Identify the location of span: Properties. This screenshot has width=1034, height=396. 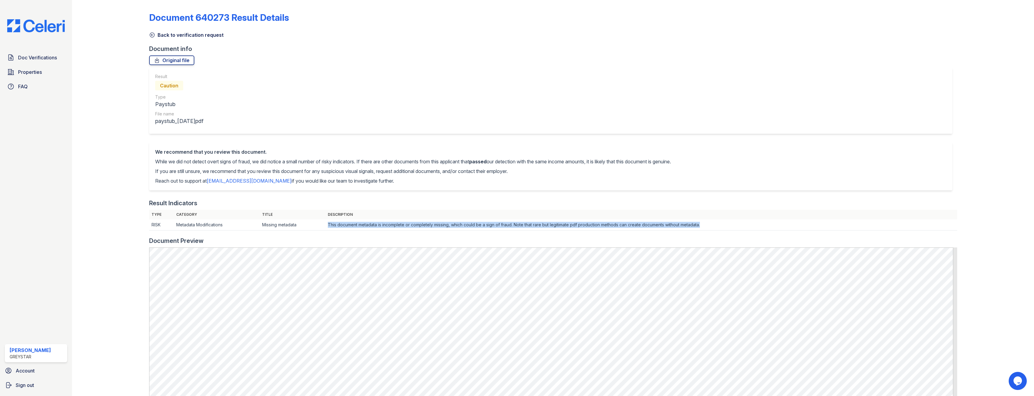
(30, 72).